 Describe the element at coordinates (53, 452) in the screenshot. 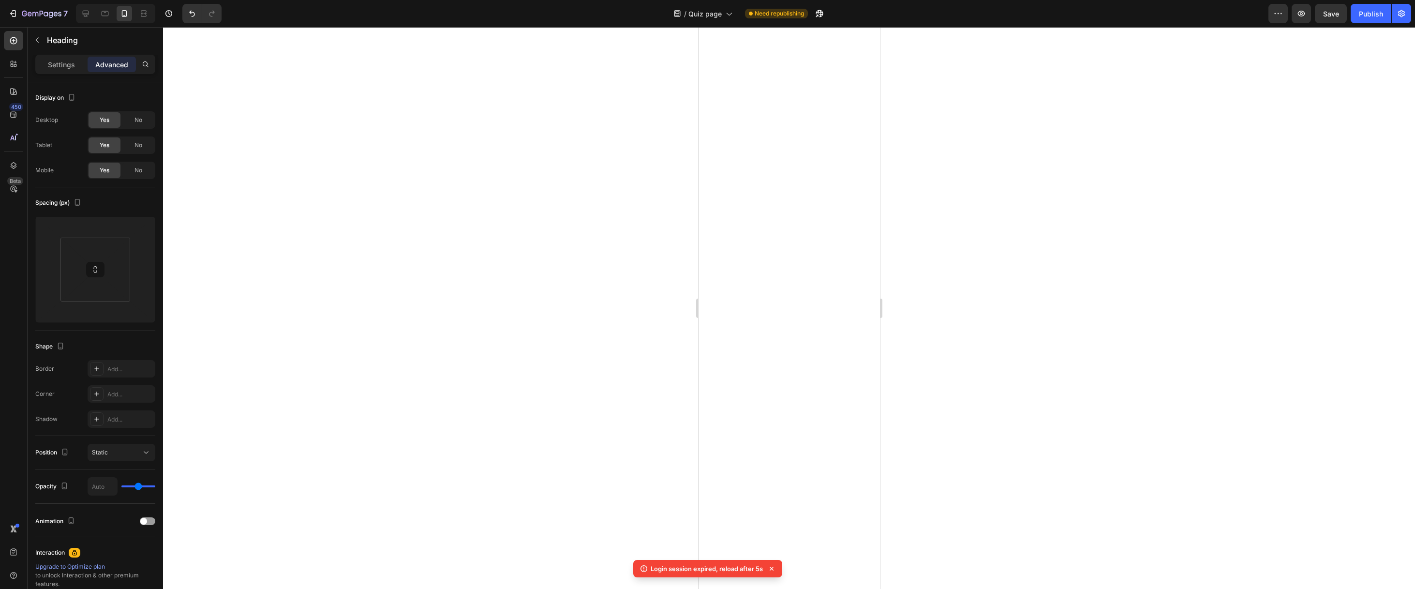

I see `div: Position` at that location.